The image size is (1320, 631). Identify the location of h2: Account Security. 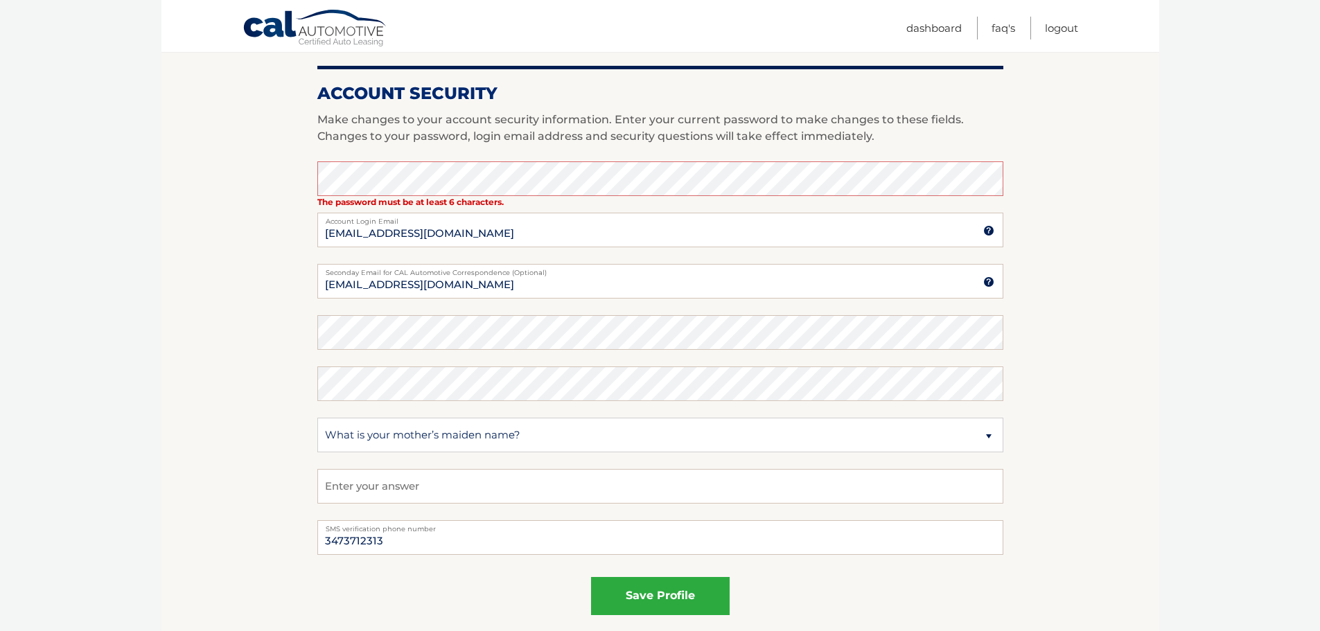
(660, 94).